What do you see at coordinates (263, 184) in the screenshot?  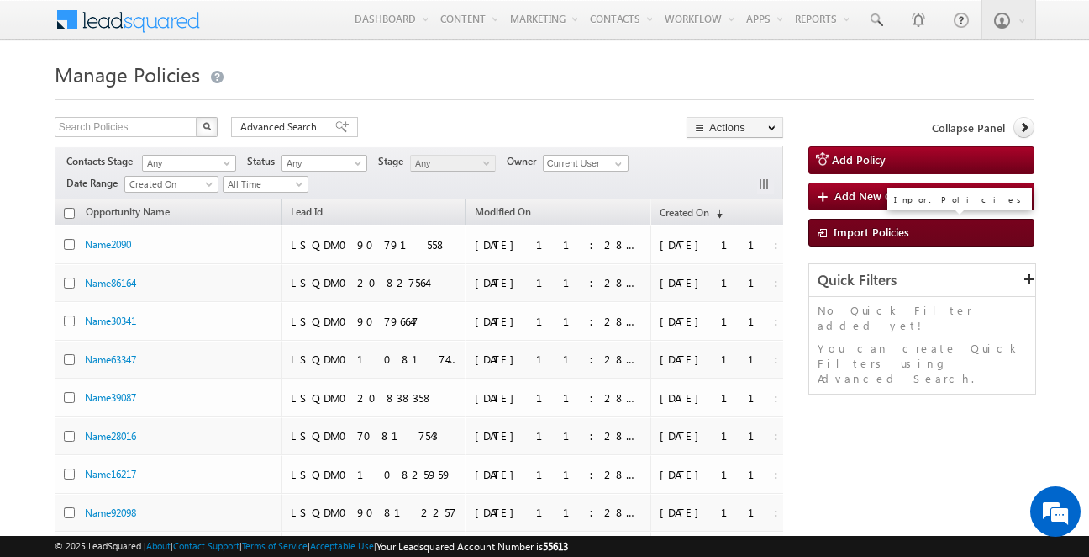 I see `span: All Time` at bounding box center [263, 184].